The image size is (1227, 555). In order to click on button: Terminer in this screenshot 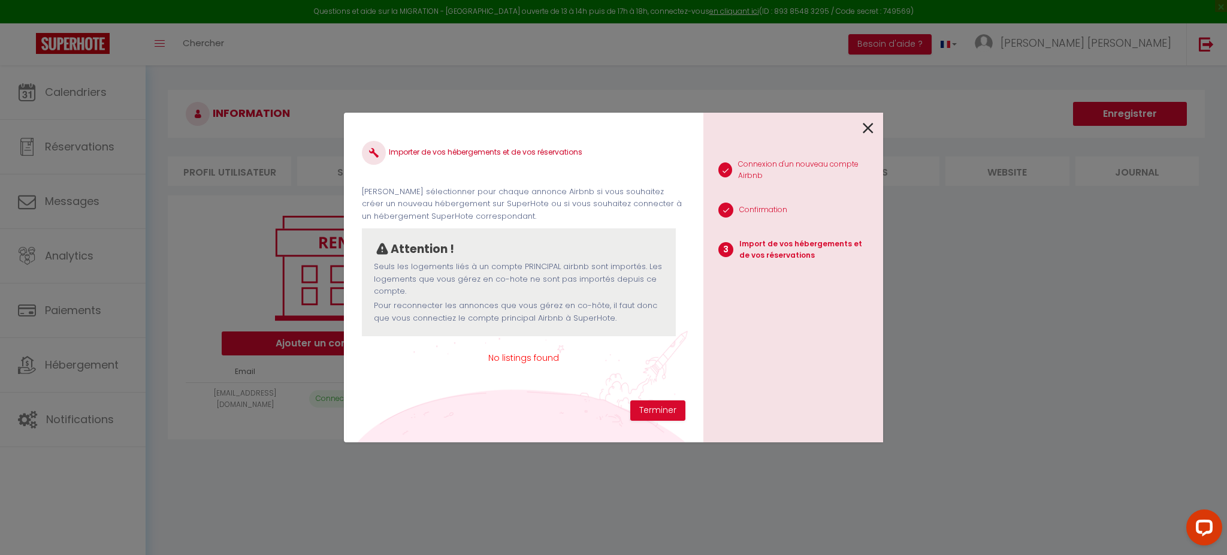, I will do `click(658, 411)`.